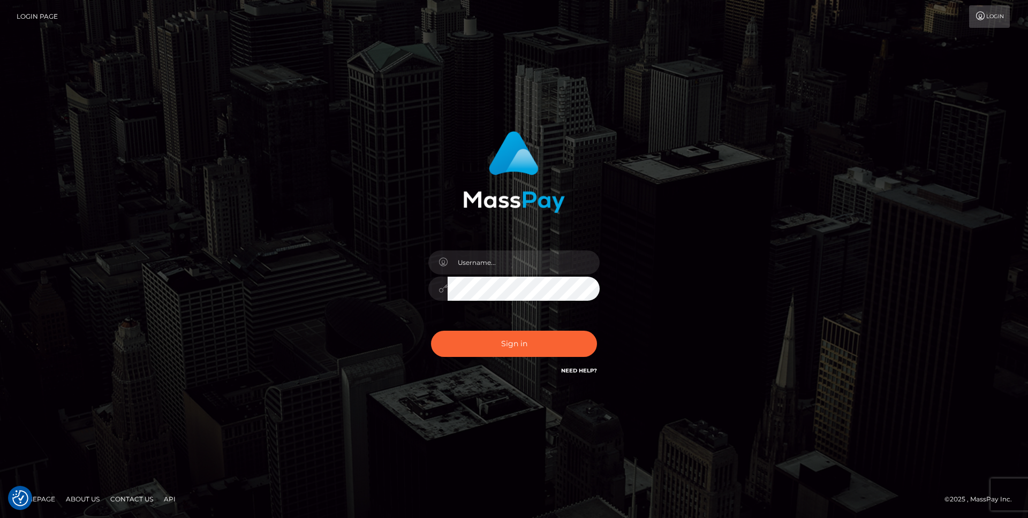 This screenshot has height=518, width=1028. Describe the element at coordinates (524, 262) in the screenshot. I see `input: Username...` at that location.